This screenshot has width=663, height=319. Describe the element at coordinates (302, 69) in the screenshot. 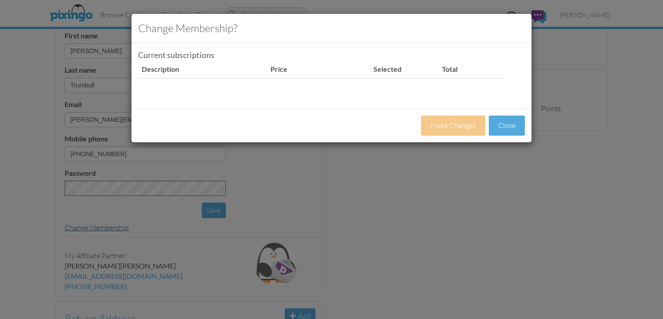

I see `th: Price` at that location.